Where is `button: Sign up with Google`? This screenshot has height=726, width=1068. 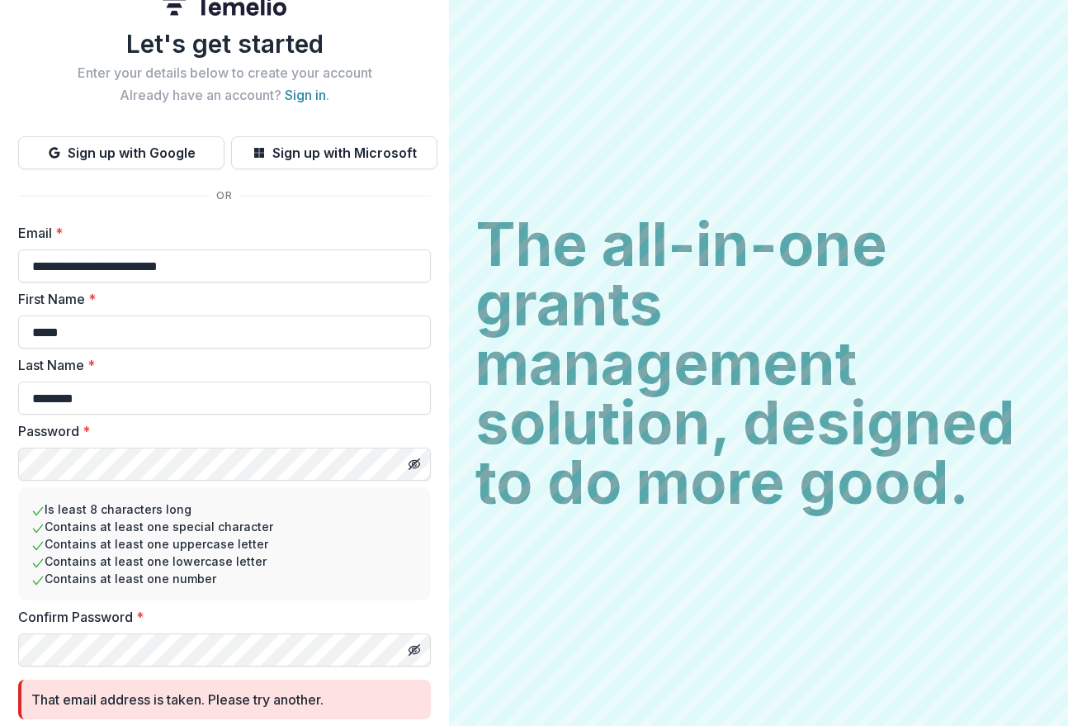
button: Sign up with Google is located at coordinates (121, 153).